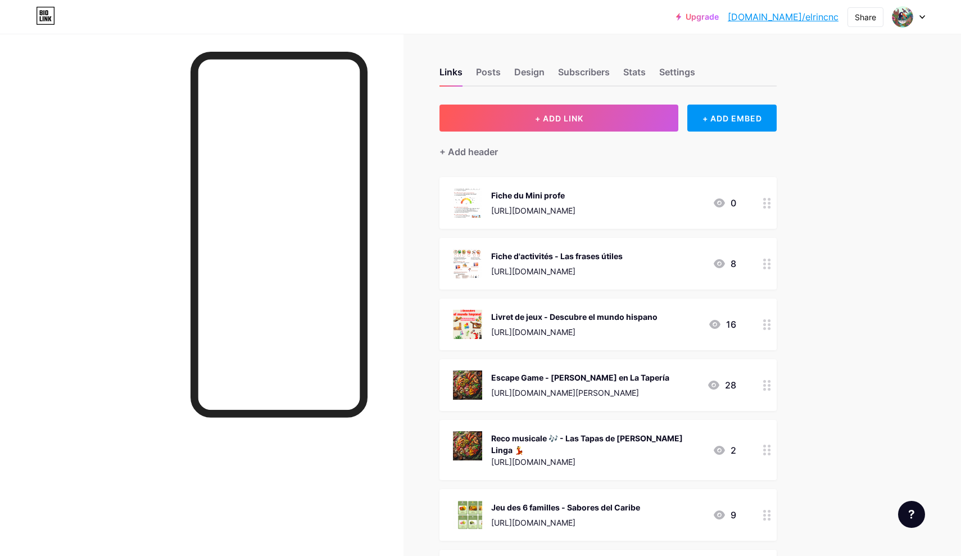 This screenshot has width=961, height=556. What do you see at coordinates (732, 118) in the screenshot?
I see `div: + ADD EMBED` at bounding box center [732, 118].